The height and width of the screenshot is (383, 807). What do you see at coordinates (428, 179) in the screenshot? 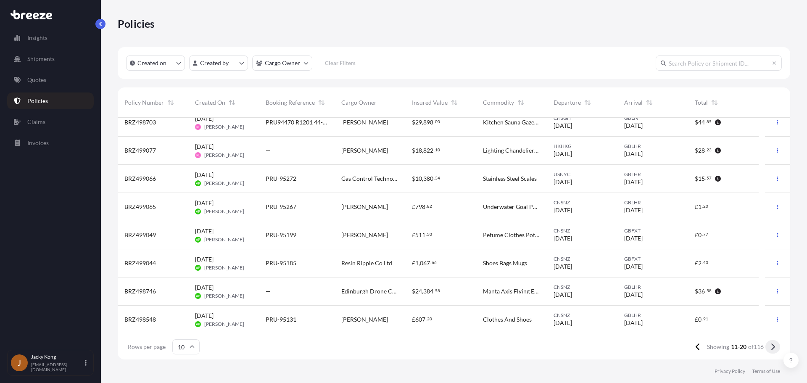
I see `span: 380` at bounding box center [428, 179].